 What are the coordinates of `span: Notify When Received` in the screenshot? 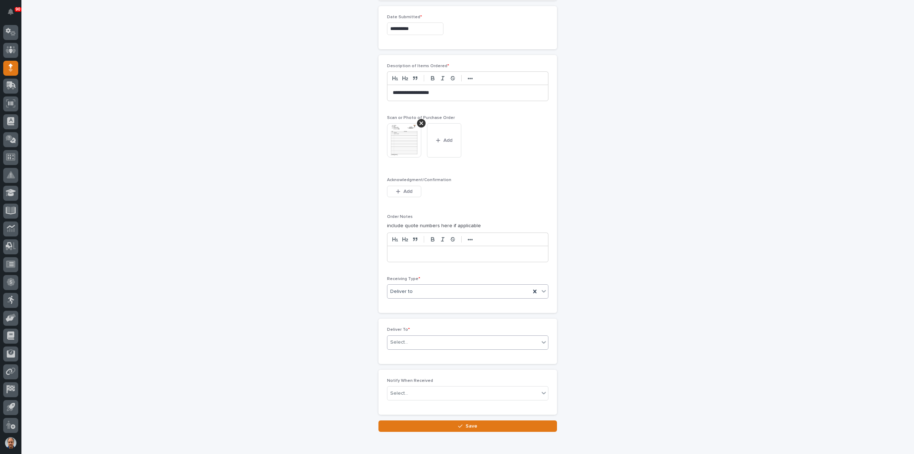 It's located at (410, 381).